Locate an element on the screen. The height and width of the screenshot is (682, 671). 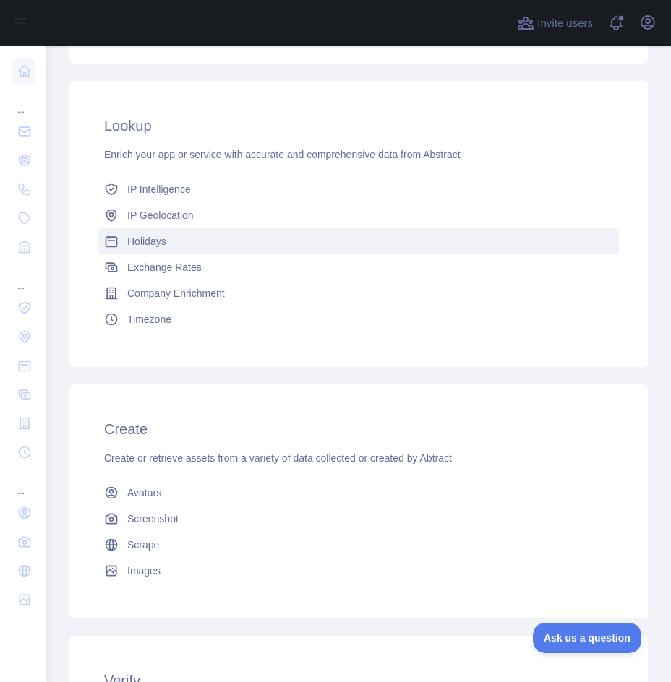
span: IP Geolocation is located at coordinates (160, 215).